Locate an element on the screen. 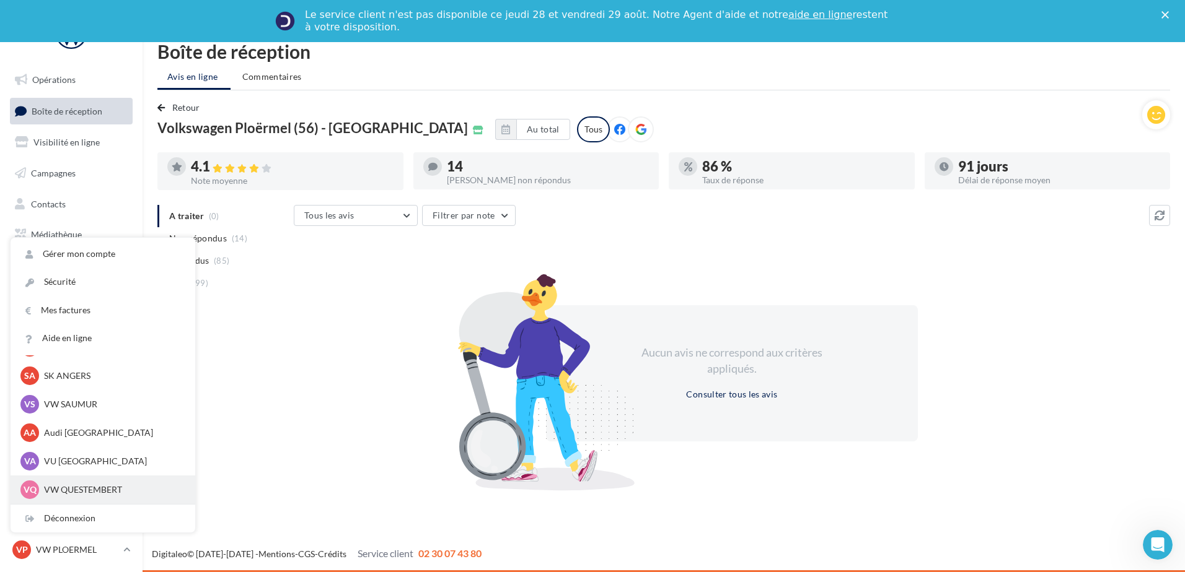 This screenshot has height=572, width=1185. span: Commentaires is located at coordinates (272, 77).